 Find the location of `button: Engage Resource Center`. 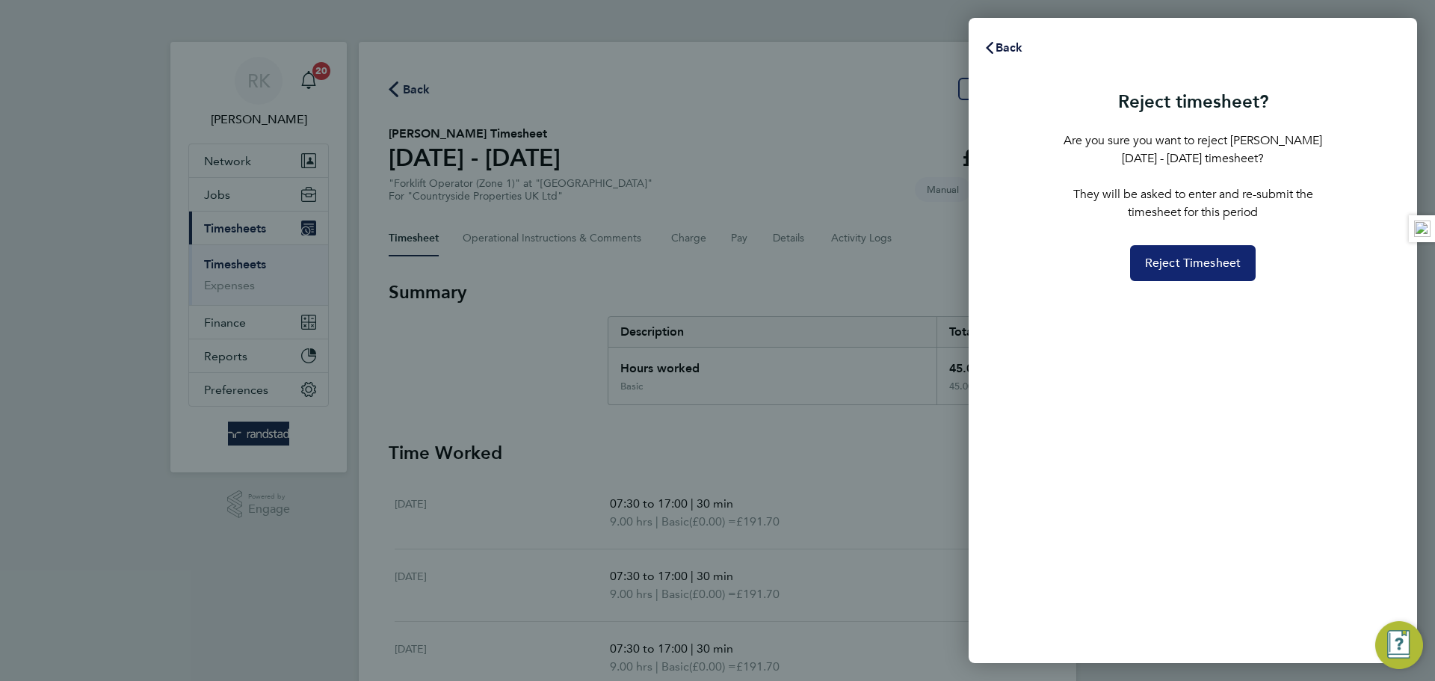

button: Engage Resource Center is located at coordinates (1399, 645).